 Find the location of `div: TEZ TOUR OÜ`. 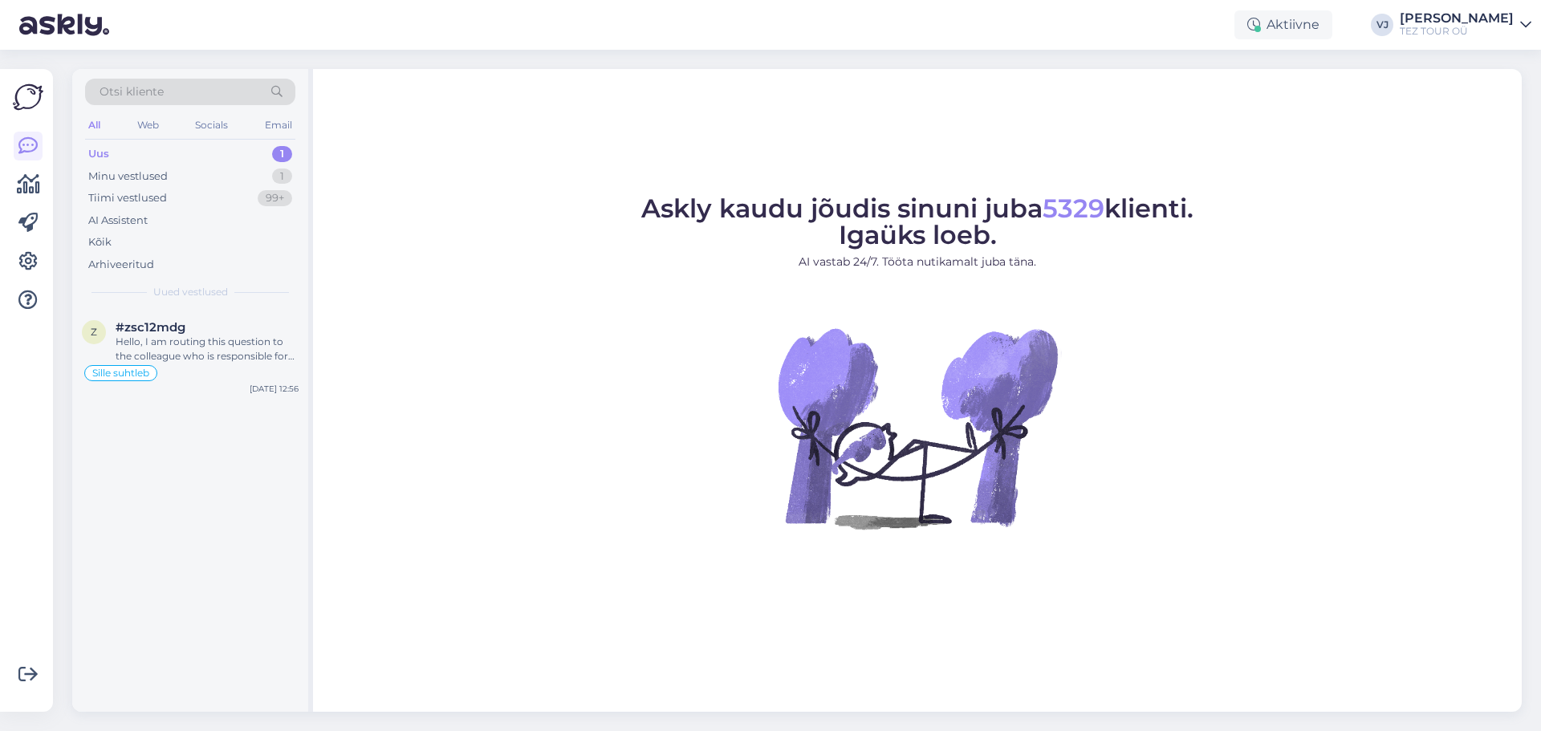

div: TEZ TOUR OÜ is located at coordinates (1456, 31).